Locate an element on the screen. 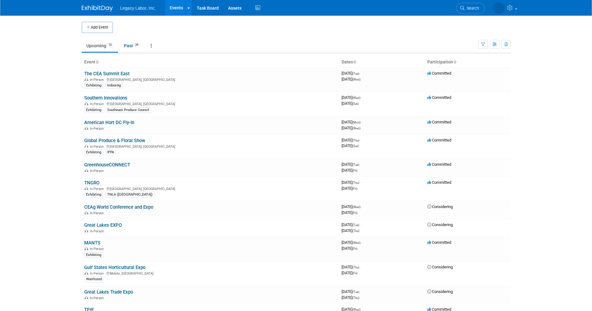 This screenshot has height=311, width=592. a: Global Produce & Floral Show is located at coordinates (115, 141).